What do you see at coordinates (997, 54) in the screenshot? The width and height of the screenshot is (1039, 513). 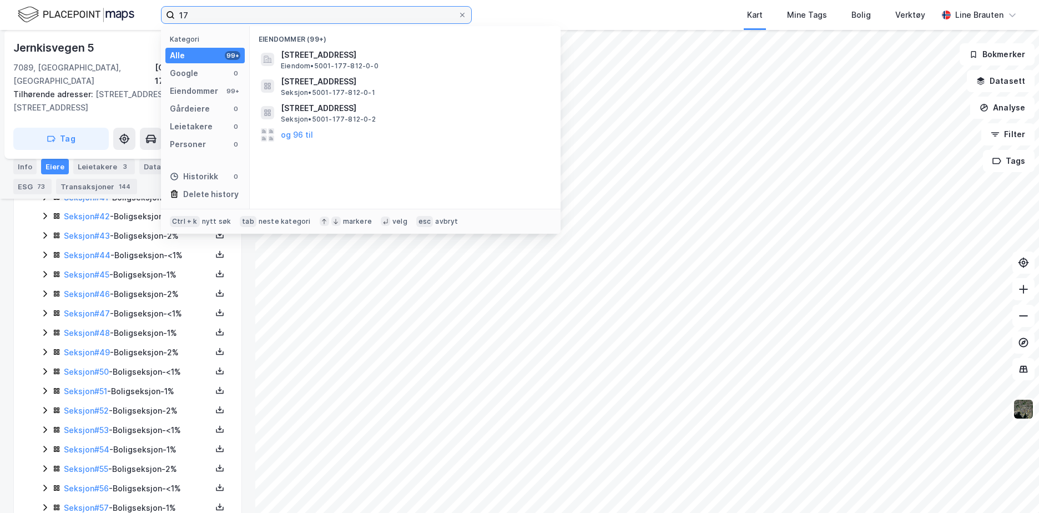 I see `button: Bokmerker` at bounding box center [997, 54].